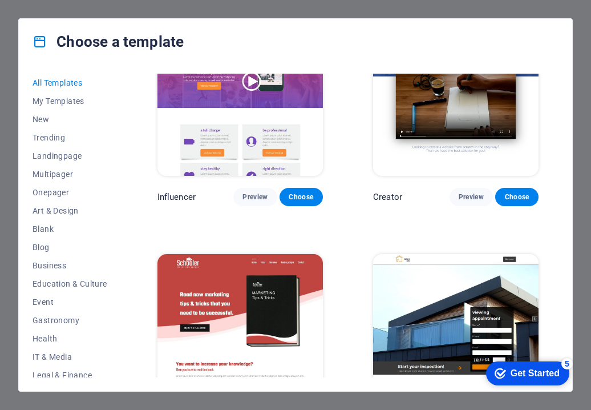  What do you see at coordinates (70, 265) in the screenshot?
I see `span: Business` at bounding box center [70, 265].